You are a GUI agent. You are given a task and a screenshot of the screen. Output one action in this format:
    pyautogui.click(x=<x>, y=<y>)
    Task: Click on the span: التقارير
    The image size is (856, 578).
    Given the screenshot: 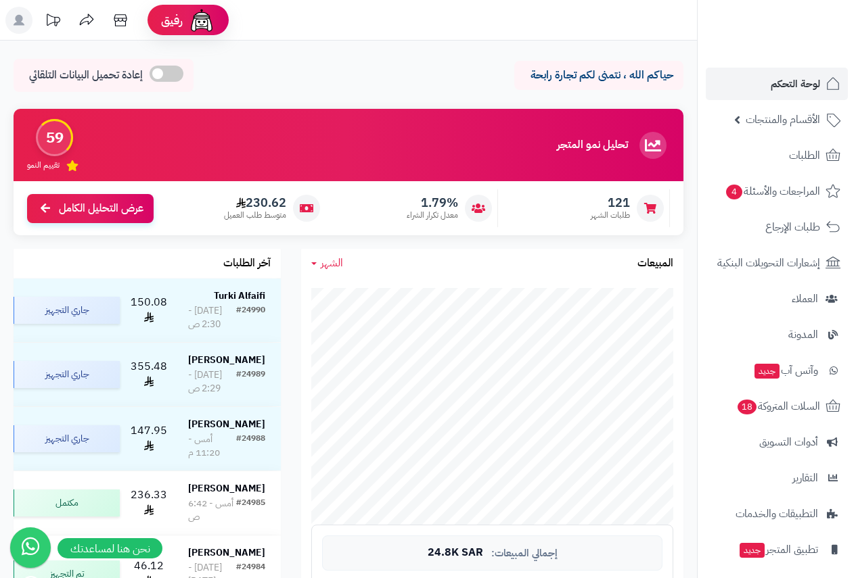 What is the action you would take?
    pyautogui.click(x=805, y=478)
    